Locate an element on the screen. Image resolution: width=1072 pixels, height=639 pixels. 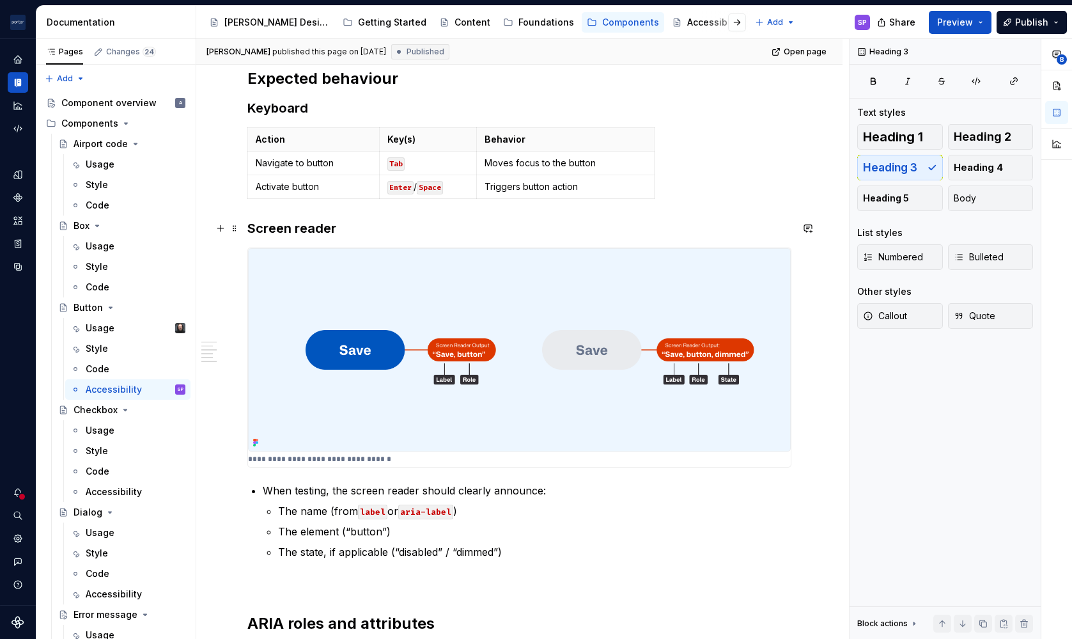
span: 8 is located at coordinates (1062, 59).